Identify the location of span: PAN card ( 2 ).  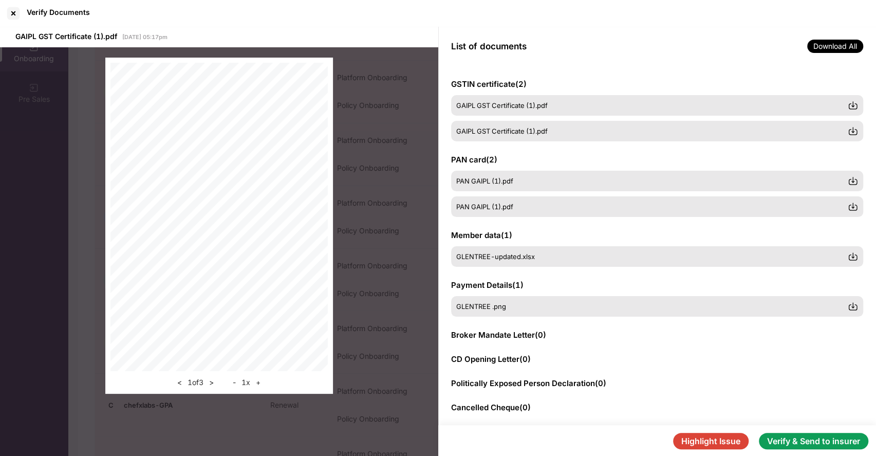
(474, 159).